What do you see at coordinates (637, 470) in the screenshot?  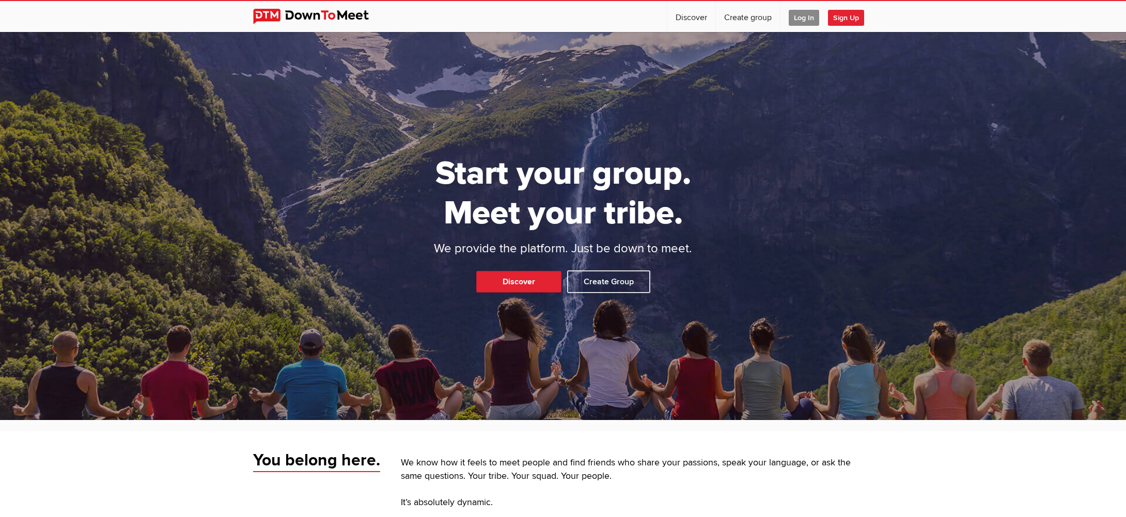 I see `p: We know how it feels to meet people and find friends who share your passions, speak your language...` at bounding box center [637, 470].